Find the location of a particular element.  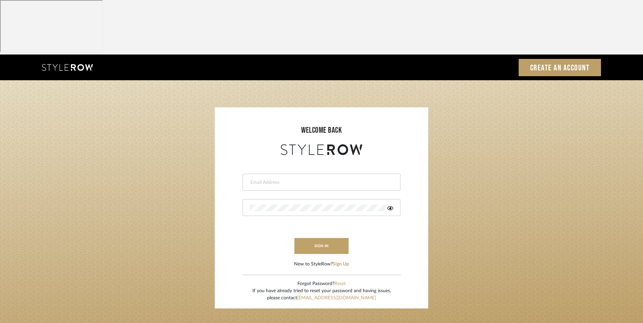

button: Sign Up is located at coordinates (341, 264).